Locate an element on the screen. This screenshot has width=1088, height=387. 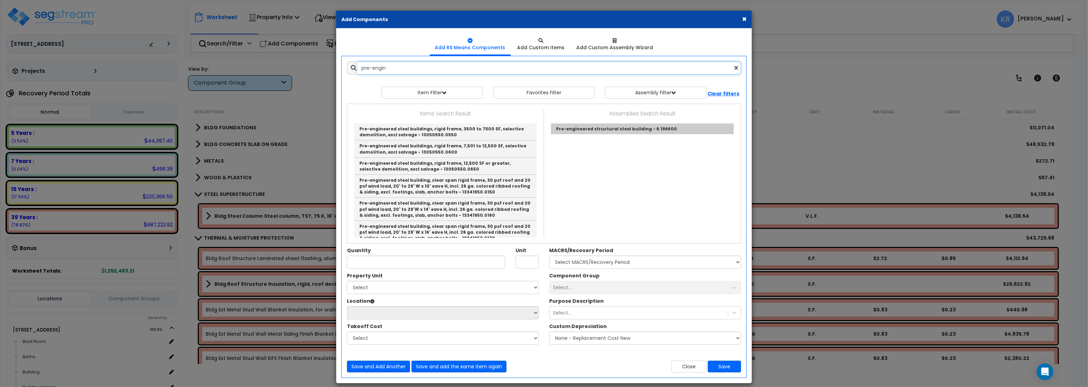
b: Add Components is located at coordinates (365, 19).